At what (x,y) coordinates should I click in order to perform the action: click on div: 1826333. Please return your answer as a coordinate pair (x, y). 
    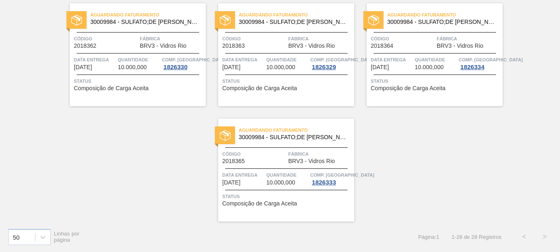
    Looking at the image, I should click on (324, 183).